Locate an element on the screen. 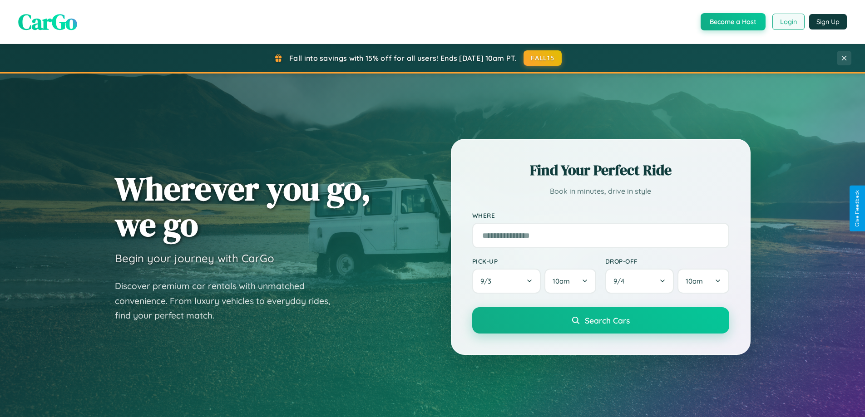  p: Book in minutes, drive in style is located at coordinates (600, 191).